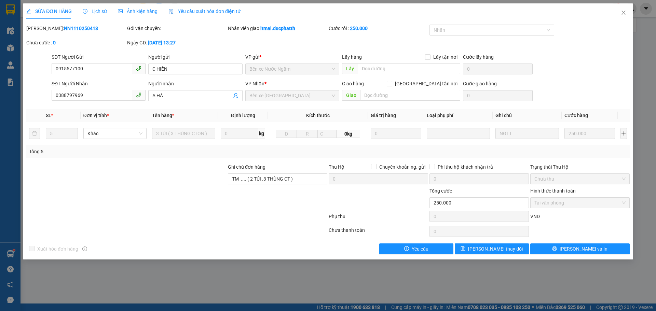 The height and width of the screenshot is (311, 656). I want to click on label: Cước lấy hàng, so click(478, 57).